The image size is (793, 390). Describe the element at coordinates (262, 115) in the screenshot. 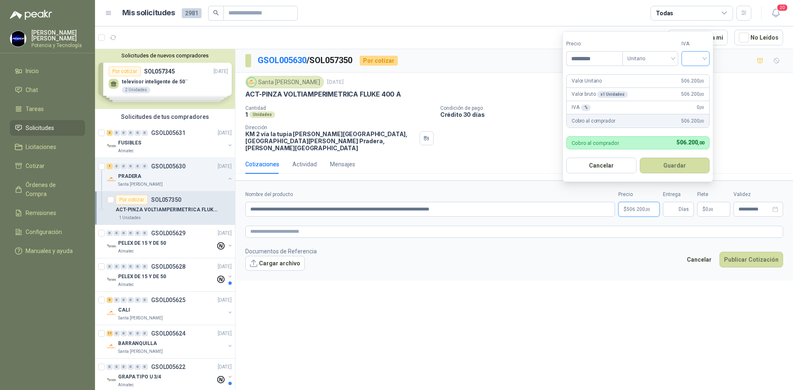

I see `div: Unidades` at that location.